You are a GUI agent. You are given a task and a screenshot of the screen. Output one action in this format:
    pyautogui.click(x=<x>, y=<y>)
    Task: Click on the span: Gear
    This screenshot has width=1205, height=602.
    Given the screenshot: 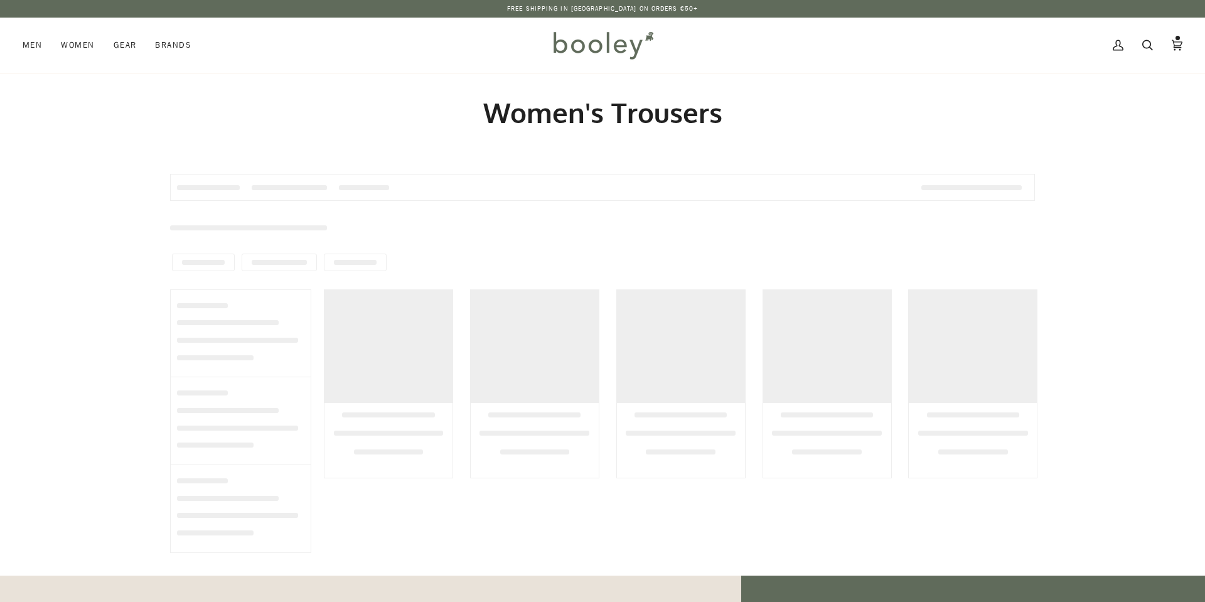 What is the action you would take?
    pyautogui.click(x=125, y=45)
    